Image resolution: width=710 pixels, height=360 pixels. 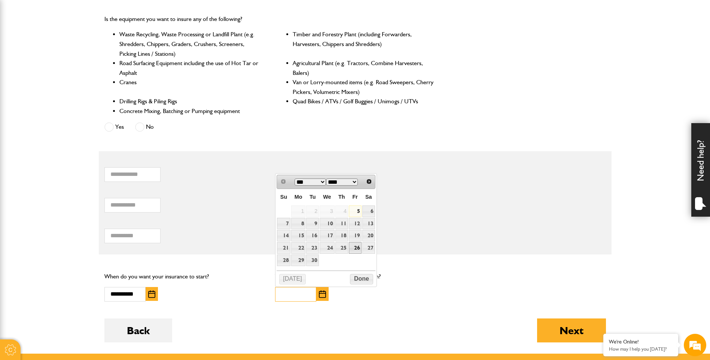 What do you see at coordinates (355, 211) in the screenshot?
I see `a: 5` at bounding box center [355, 211].